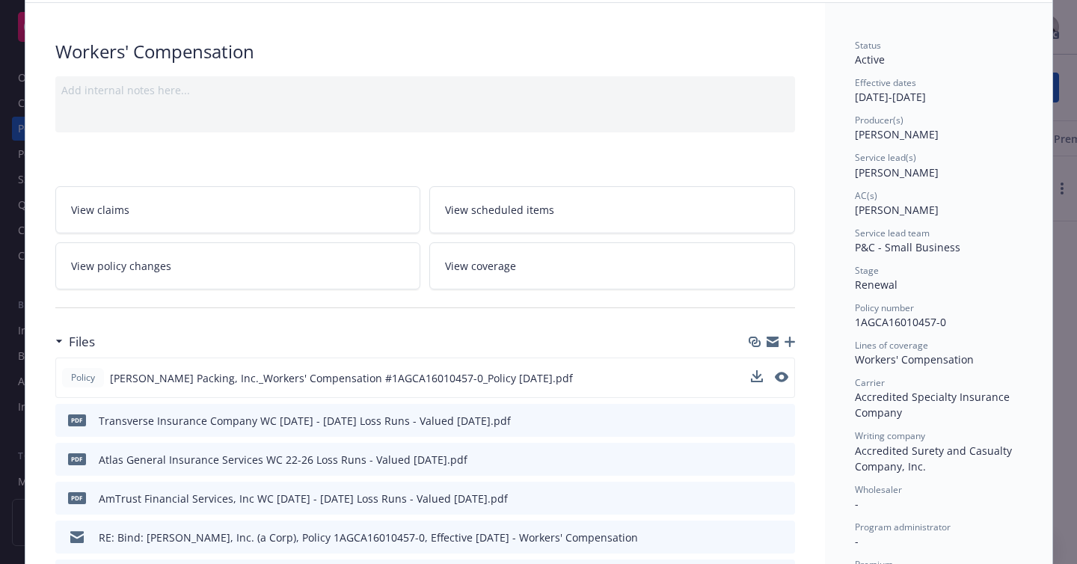  Describe the element at coordinates (867, 270) in the screenshot. I see `span: Stage` at that location.